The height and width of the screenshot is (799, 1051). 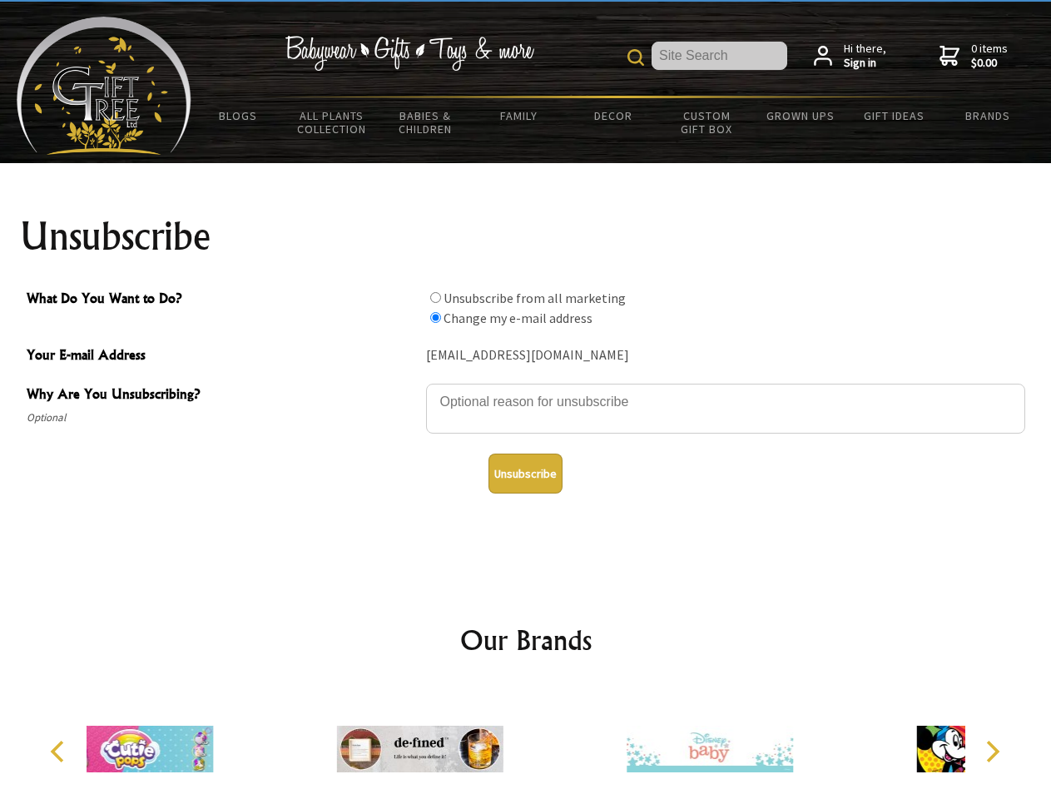 I want to click on a: Hi there,Sign in, so click(x=849, y=56).